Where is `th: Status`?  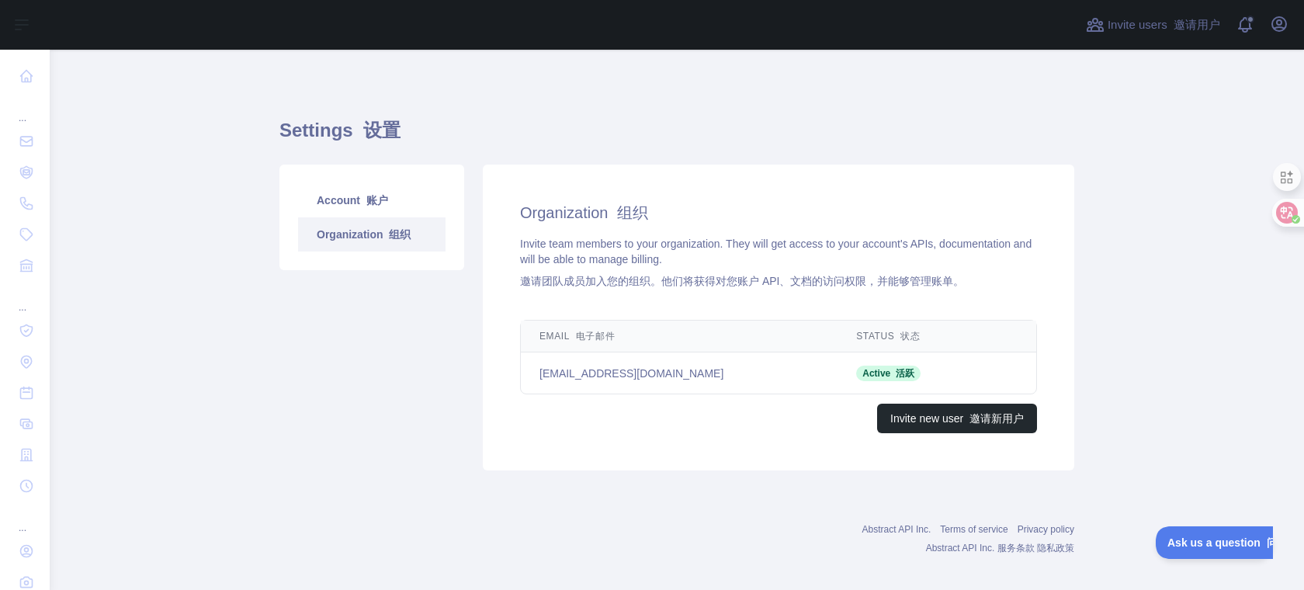
th: Status is located at coordinates (910, 336).